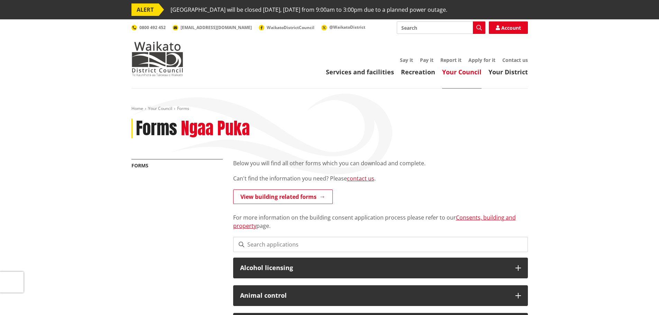 Image resolution: width=659 pixels, height=315 pixels. I want to click on a: Consents, building and property, so click(374, 222).